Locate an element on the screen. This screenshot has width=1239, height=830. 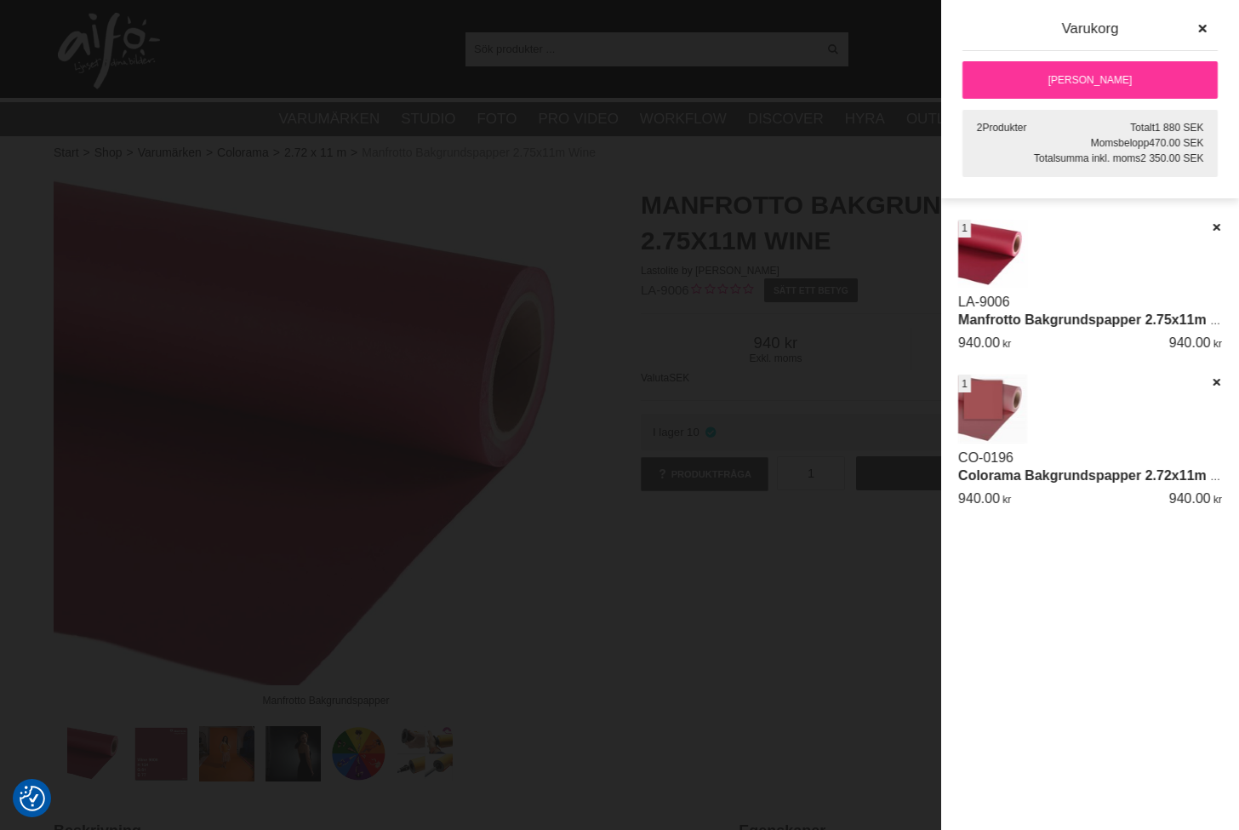
span: 2 is located at coordinates (980, 128).